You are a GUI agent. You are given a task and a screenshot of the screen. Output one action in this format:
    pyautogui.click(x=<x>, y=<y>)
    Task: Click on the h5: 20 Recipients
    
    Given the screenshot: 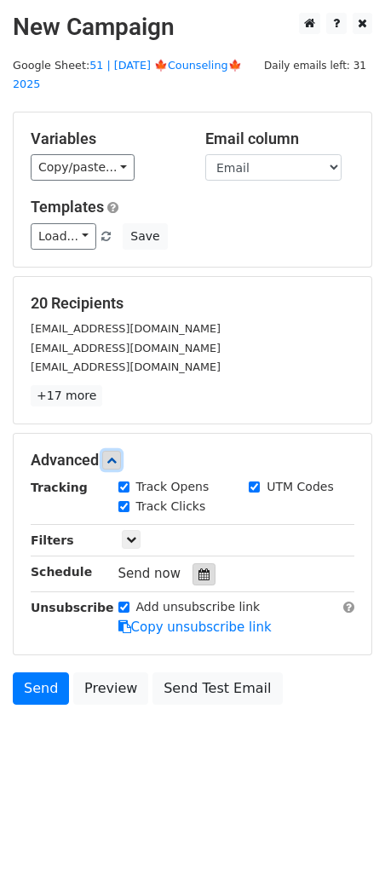 What is the action you would take?
    pyautogui.click(x=192, y=303)
    